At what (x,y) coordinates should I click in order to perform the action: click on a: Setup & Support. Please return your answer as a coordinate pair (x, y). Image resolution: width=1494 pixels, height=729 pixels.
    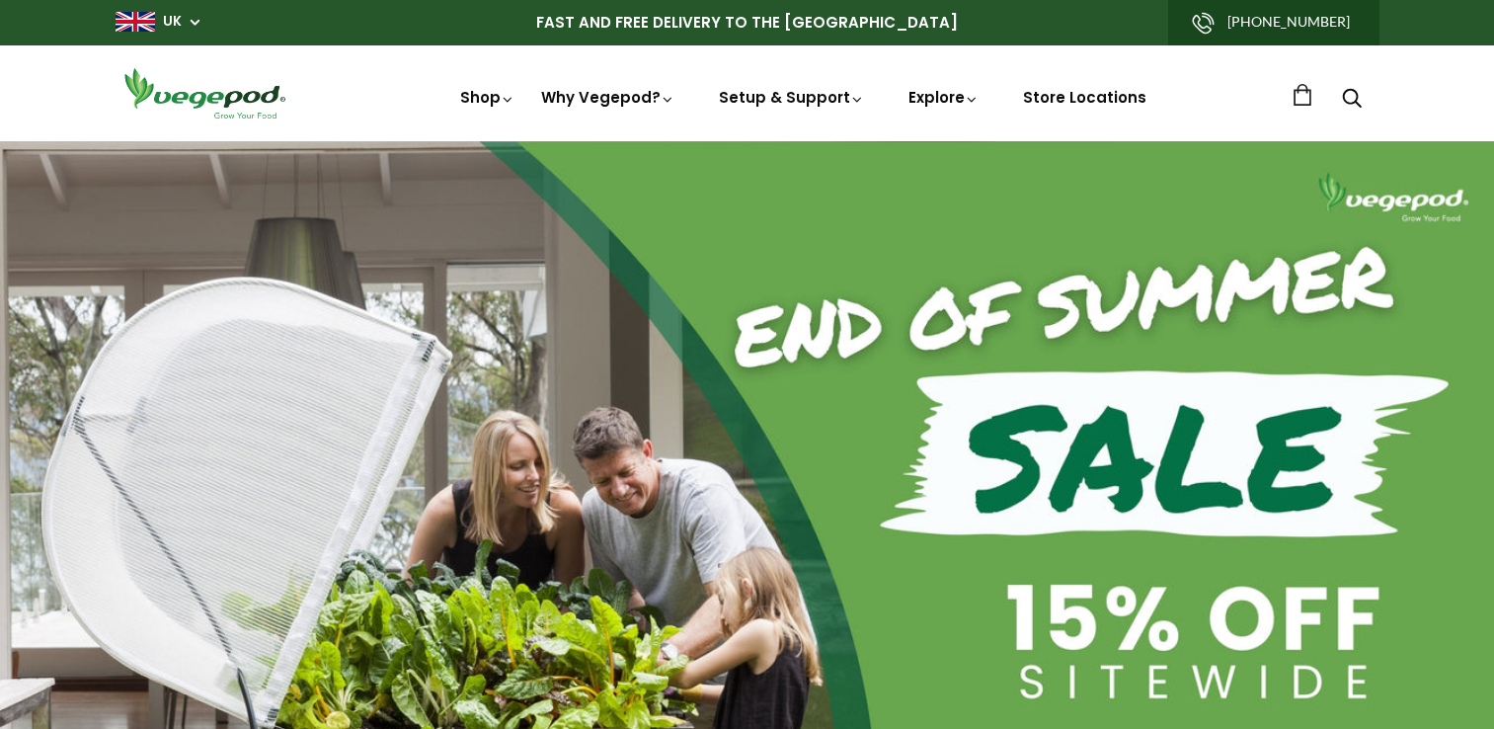
    Looking at the image, I should click on (792, 97).